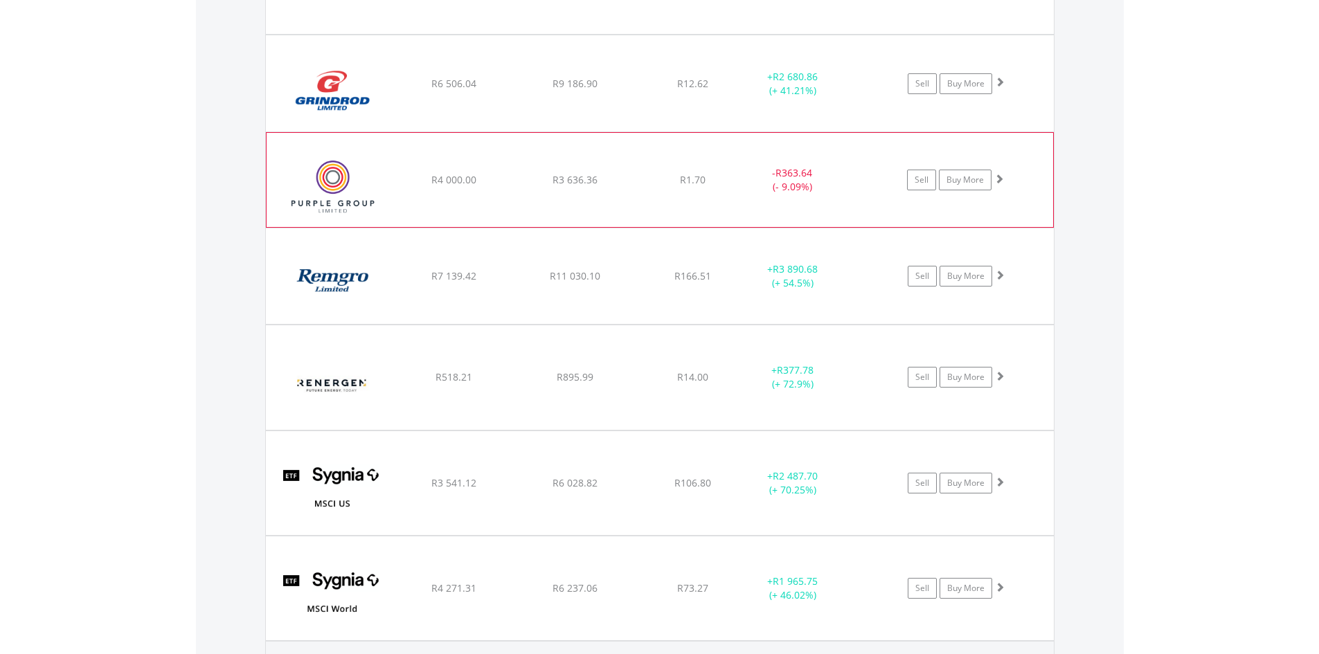 The width and height of the screenshot is (1319, 654). Describe the element at coordinates (332, 283) in the screenshot. I see `img: EQU.ZA.REM.png` at that location.